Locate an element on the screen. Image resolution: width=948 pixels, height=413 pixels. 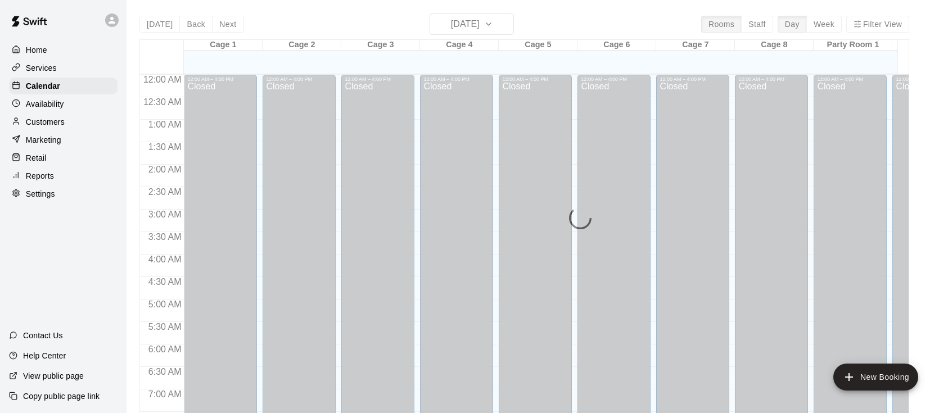
span: 6:30 AM is located at coordinates (165, 372).